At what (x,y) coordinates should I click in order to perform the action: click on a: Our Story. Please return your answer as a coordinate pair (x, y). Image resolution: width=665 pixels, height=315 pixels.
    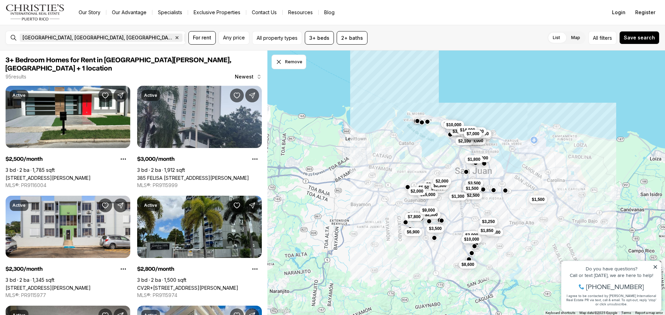
    Looking at the image, I should click on (89, 12).